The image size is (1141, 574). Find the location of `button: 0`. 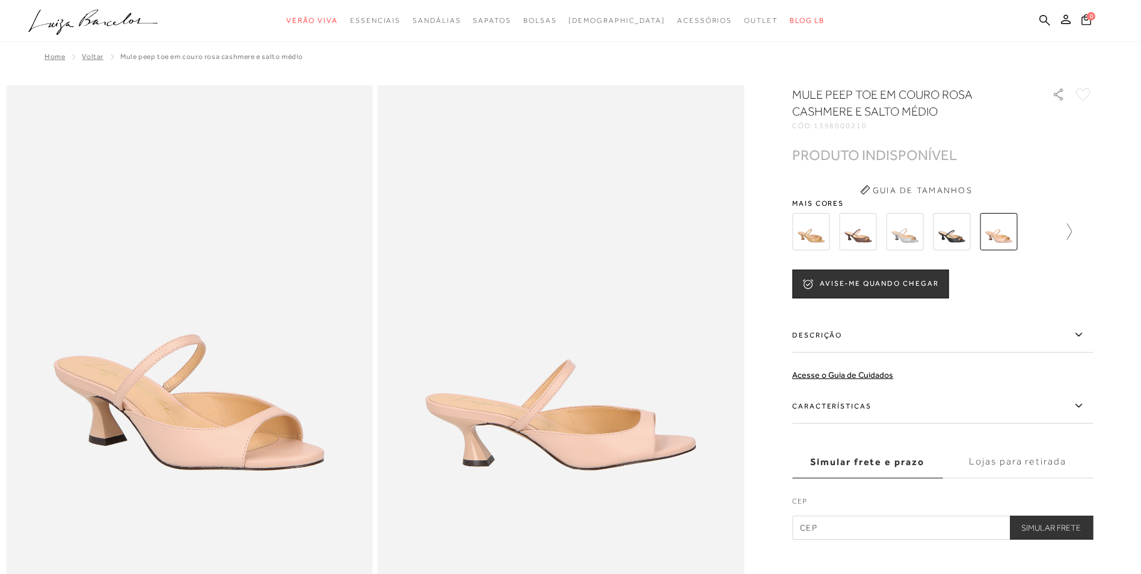

button: 0 is located at coordinates (1086, 21).